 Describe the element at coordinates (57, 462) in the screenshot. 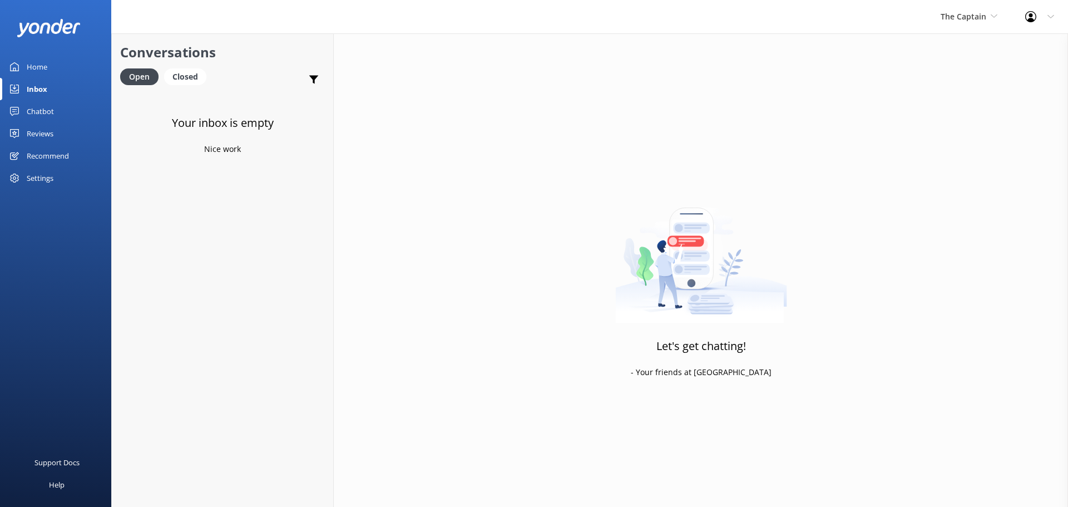

I see `div: Support Docs` at that location.